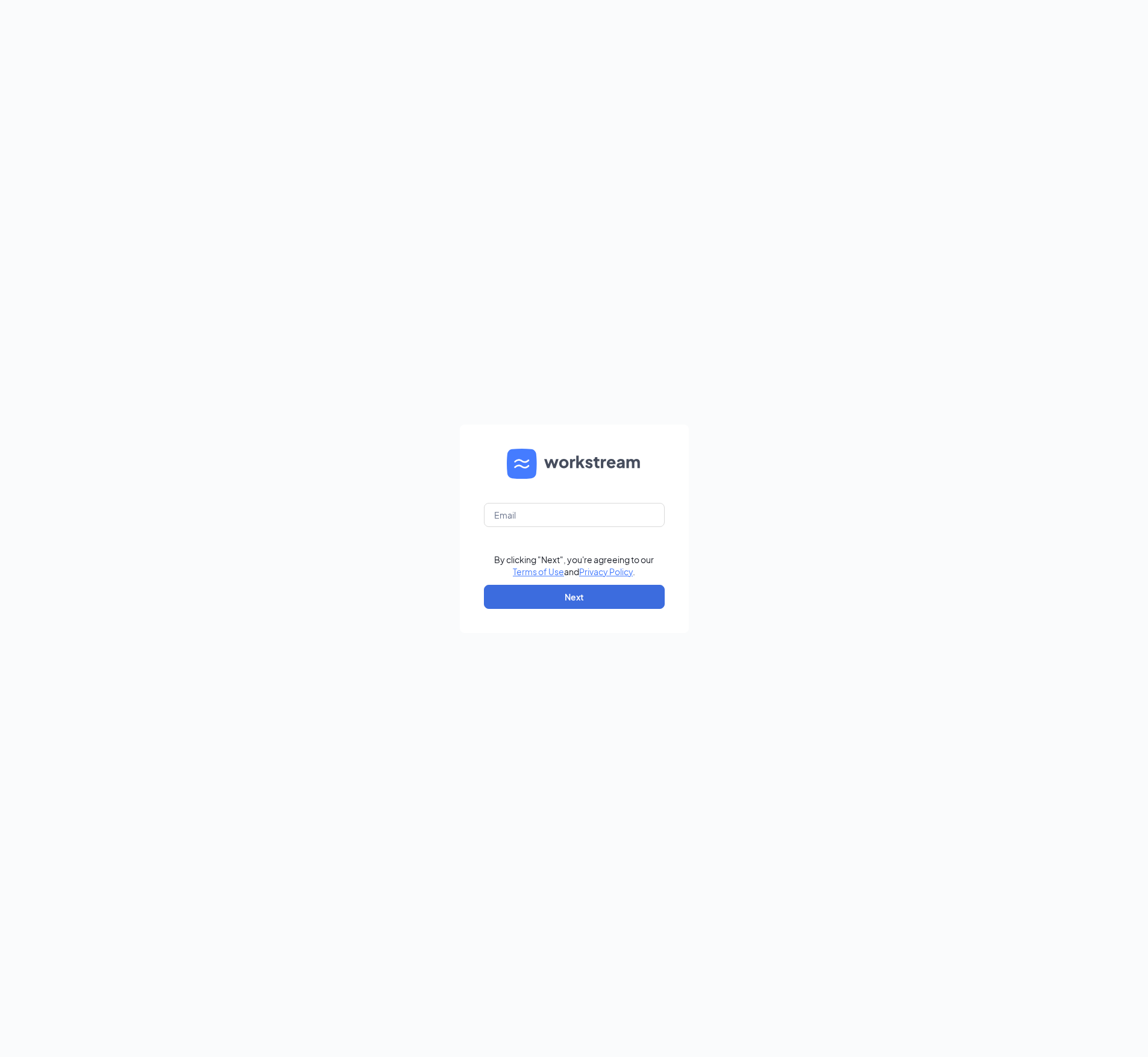  Describe the element at coordinates (574, 597) in the screenshot. I see `button: Next` at that location.